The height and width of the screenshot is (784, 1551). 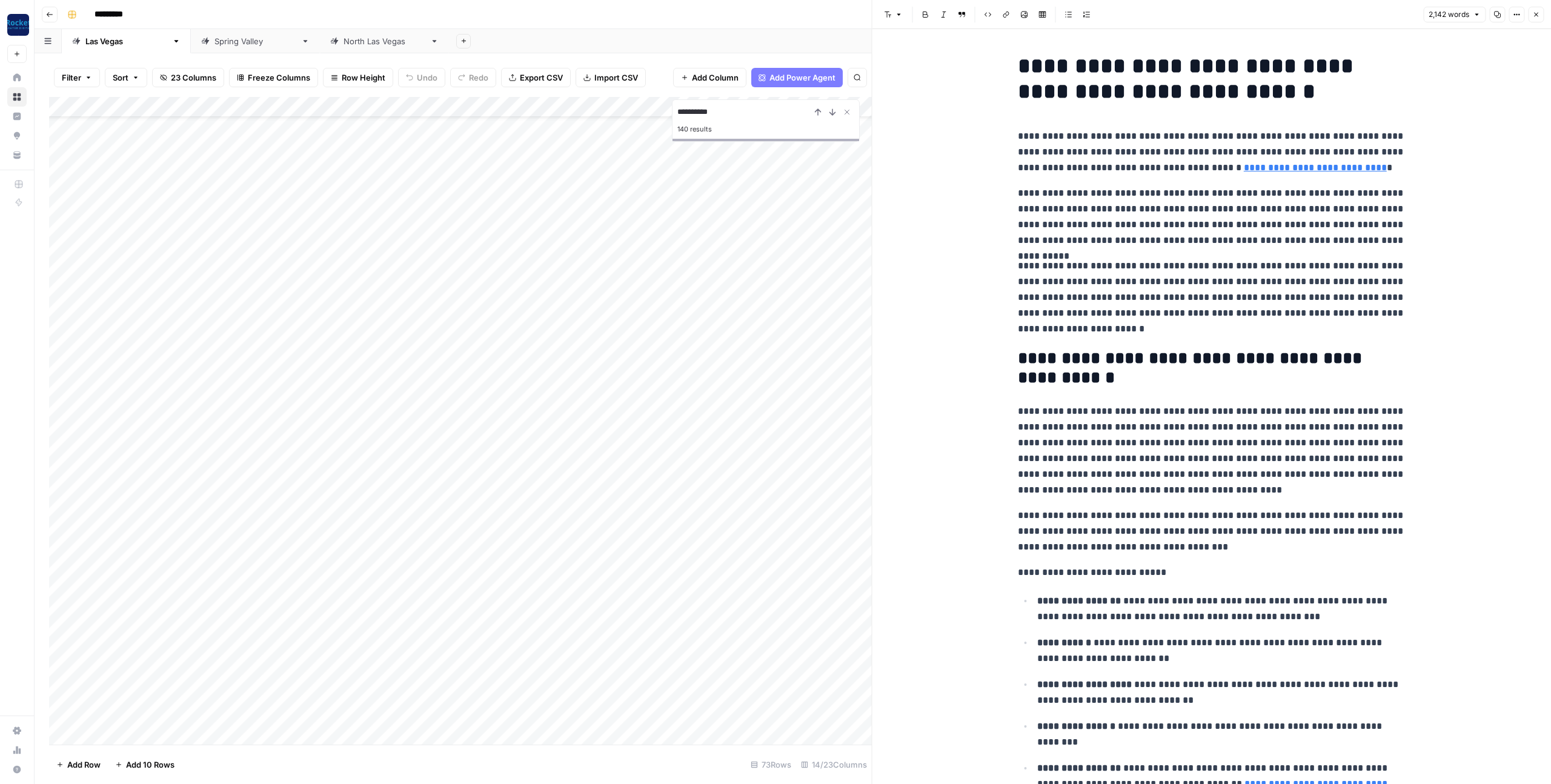 I want to click on a: Settings, so click(x=17, y=730).